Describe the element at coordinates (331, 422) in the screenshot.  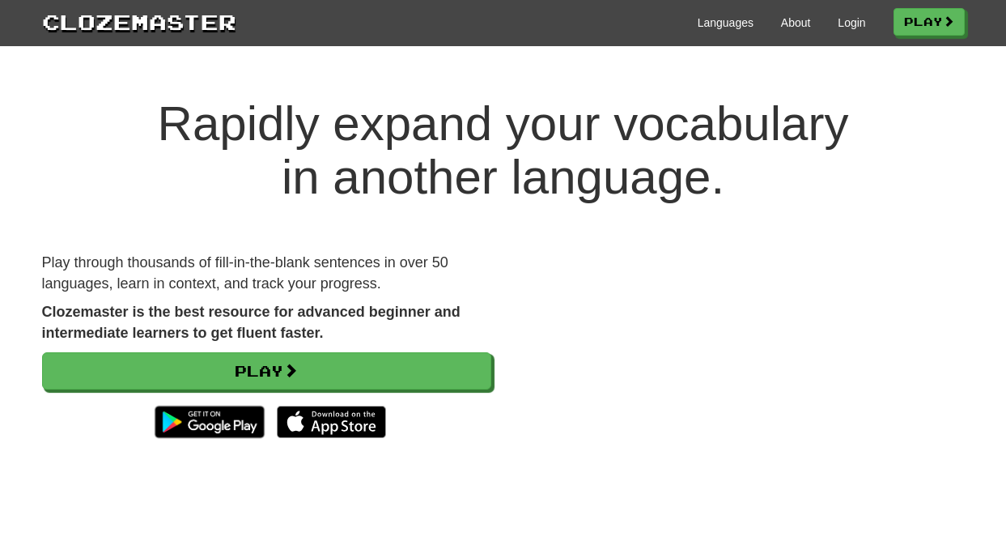
I see `img: Download_on_the_App_Store_Badge_US-UK_135x40-25178aeef6eb6b83b96f5f2d004eda3bffbb37122de64afbaef7...` at that location.